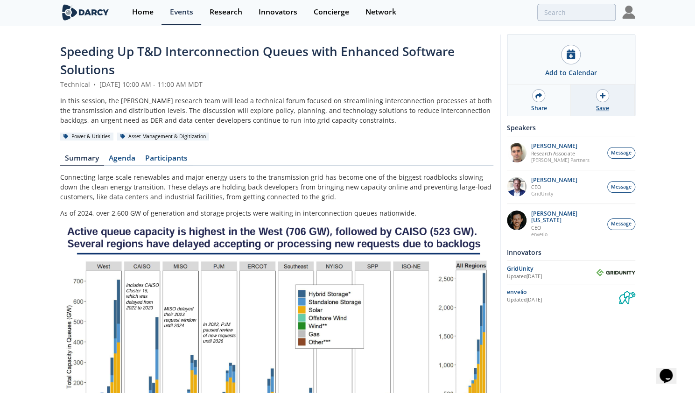 This screenshot has width=695, height=393. Describe the element at coordinates (538, 108) in the screenshot. I see `div: Share` at that location.